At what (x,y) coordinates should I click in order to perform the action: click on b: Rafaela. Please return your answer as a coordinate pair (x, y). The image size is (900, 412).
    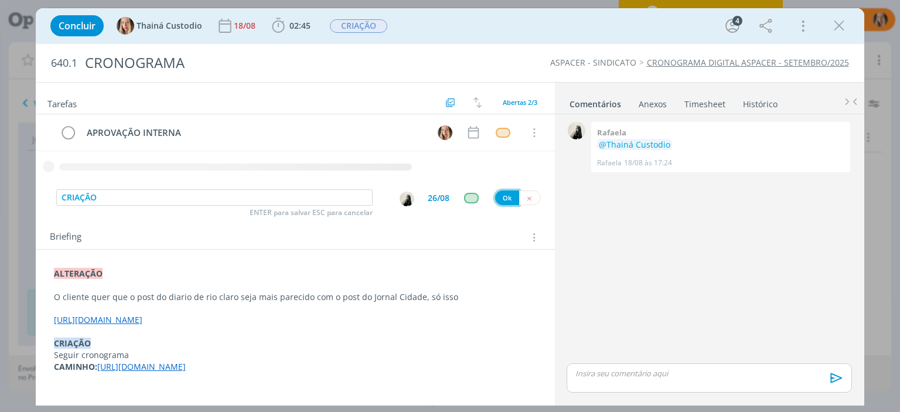
    Looking at the image, I should click on (612, 132).